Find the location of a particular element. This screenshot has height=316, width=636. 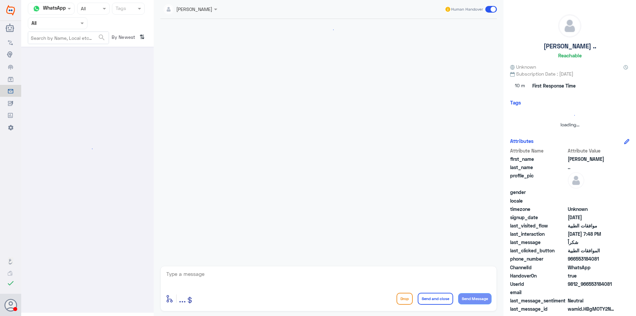

span: search is located at coordinates (102, 37).